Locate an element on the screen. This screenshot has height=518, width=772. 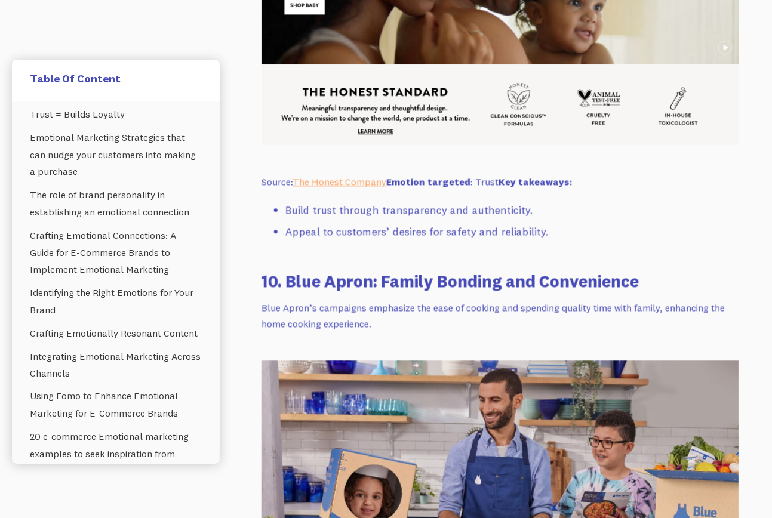
strong: Emotion targeted is located at coordinates (428, 182).